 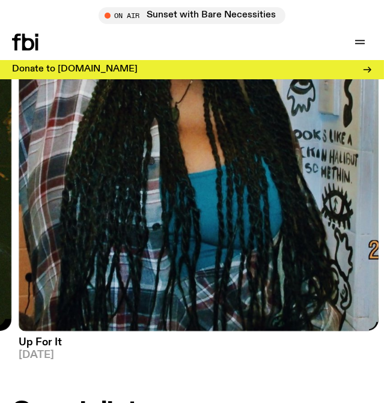 I want to click on h3: Up For It, so click(x=198, y=343).